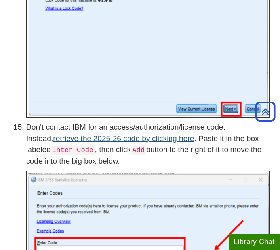 The width and height of the screenshot is (280, 250). What do you see at coordinates (148, 144) in the screenshot?
I see `p: Don't contact IBM for an access/authorization/license code. Instead, . Paste it in the box labele...` at bounding box center [148, 144].